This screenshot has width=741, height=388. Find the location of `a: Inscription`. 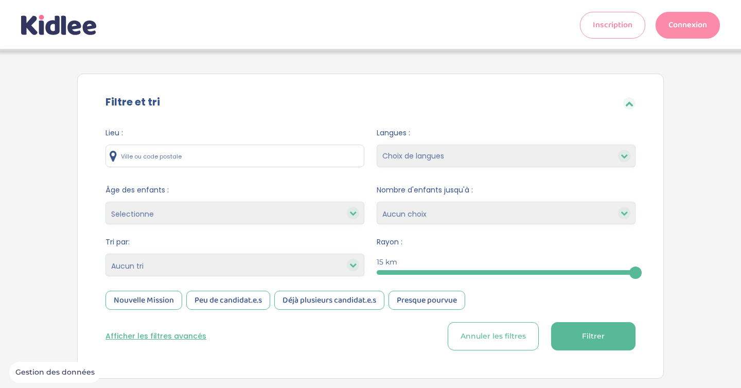

a: Inscription is located at coordinates (612, 25).